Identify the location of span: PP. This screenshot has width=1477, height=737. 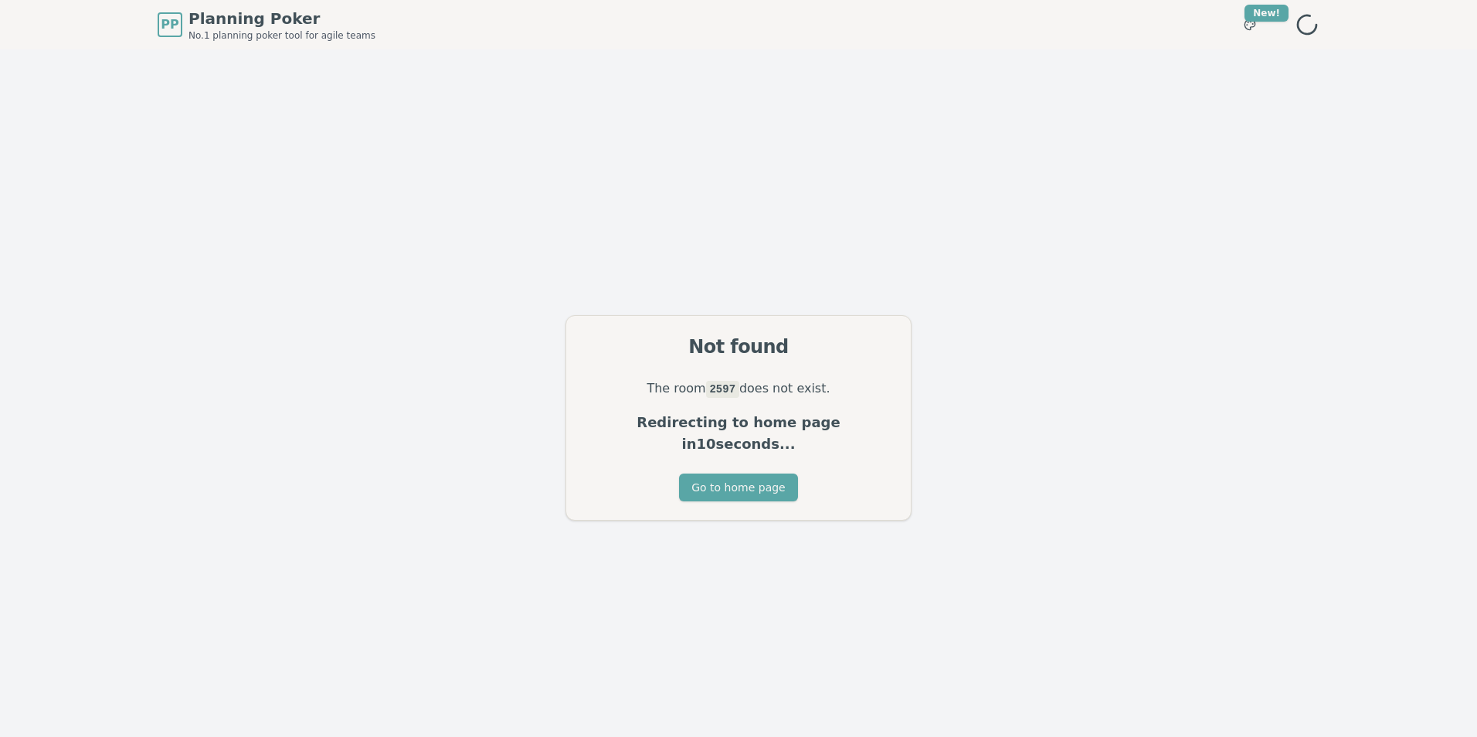
(169, 25).